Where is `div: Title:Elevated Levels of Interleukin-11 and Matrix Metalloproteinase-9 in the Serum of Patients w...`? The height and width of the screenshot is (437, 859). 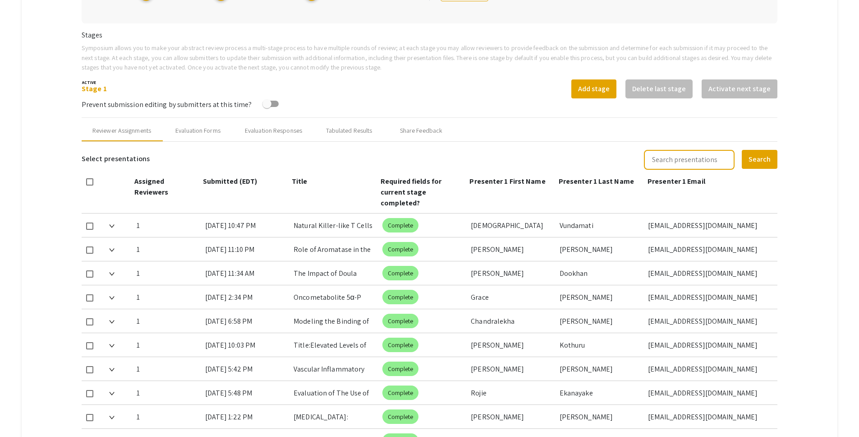 div: Title:Elevated Levels of Interleukin-11 and Matrix Metalloproteinase-9 in the Serum of Patients w... is located at coordinates (334, 345).